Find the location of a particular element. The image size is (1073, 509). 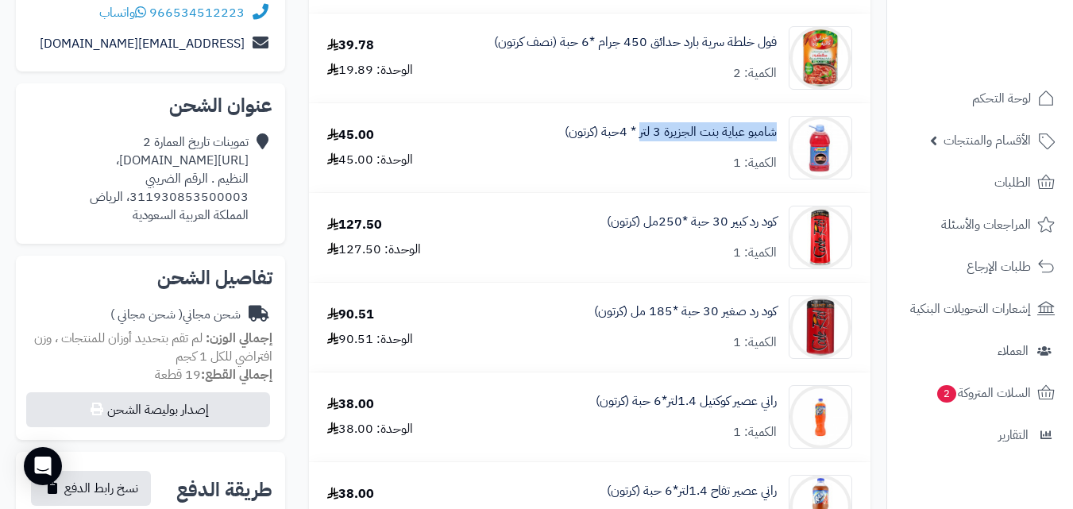

div: شحن مجاني is located at coordinates (176, 315).